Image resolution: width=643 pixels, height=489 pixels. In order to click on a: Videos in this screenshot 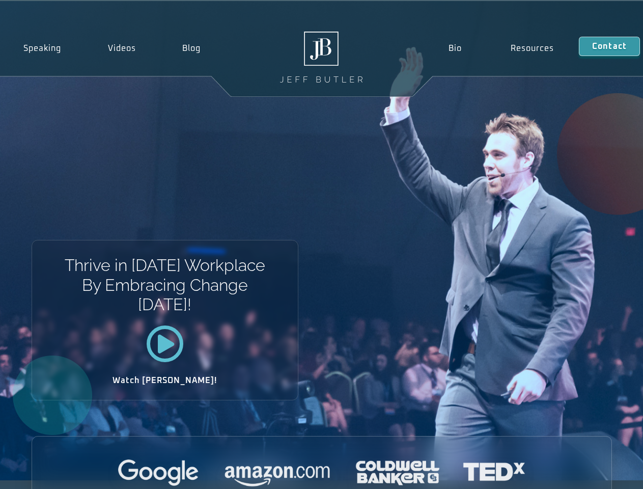, I will do `click(122, 48)`.